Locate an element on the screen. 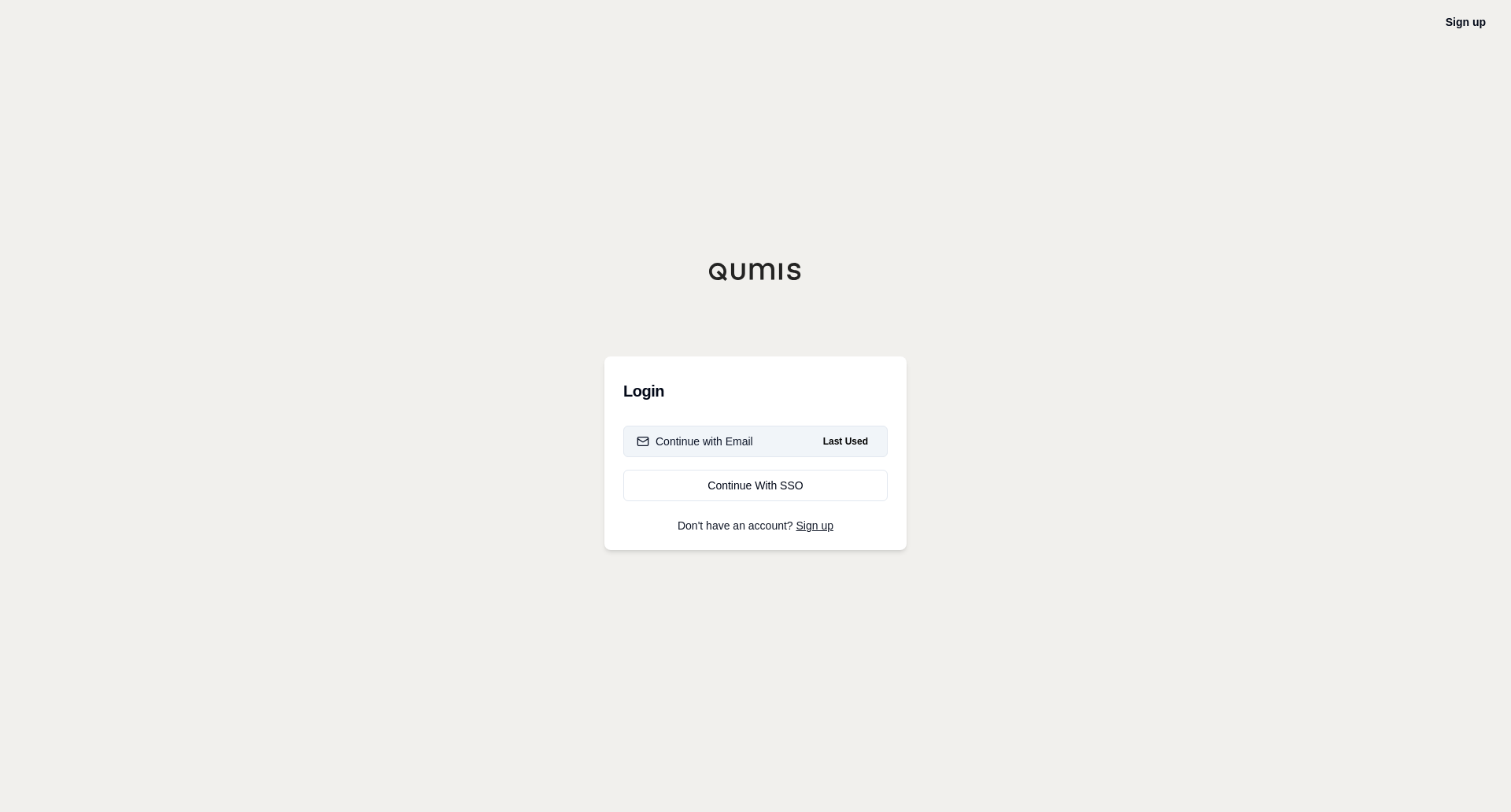 The width and height of the screenshot is (1511, 812). span: Last Used is located at coordinates (845, 441).